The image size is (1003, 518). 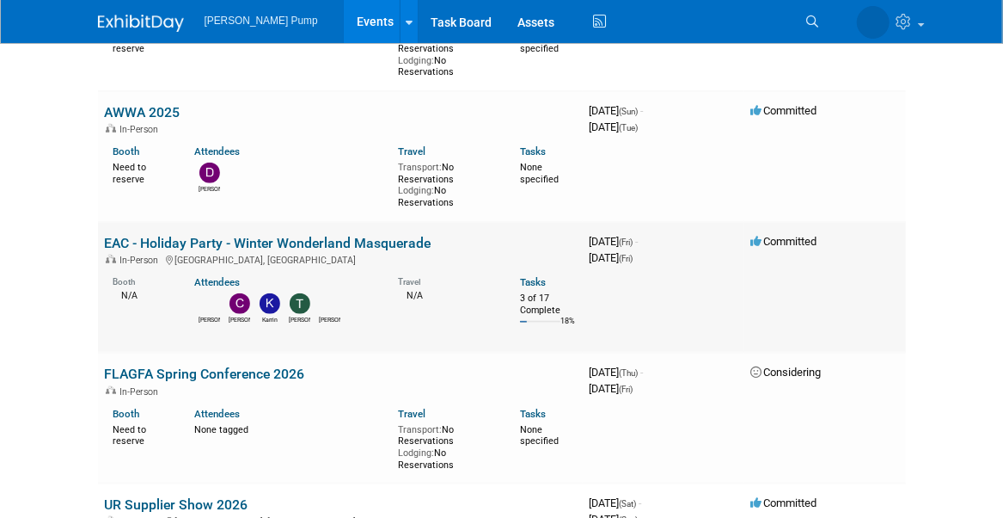 What do you see at coordinates (329, 319) in the screenshot?
I see `div: Rachel Court` at bounding box center [329, 319].